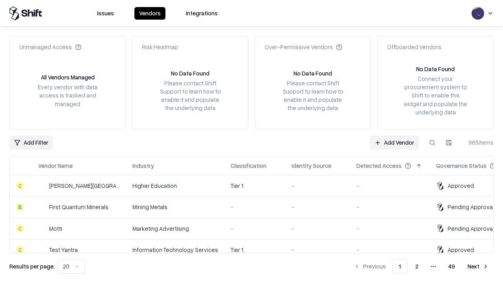  Describe the element at coordinates (379, 166) in the screenshot. I see `div: Detected Access` at that location.